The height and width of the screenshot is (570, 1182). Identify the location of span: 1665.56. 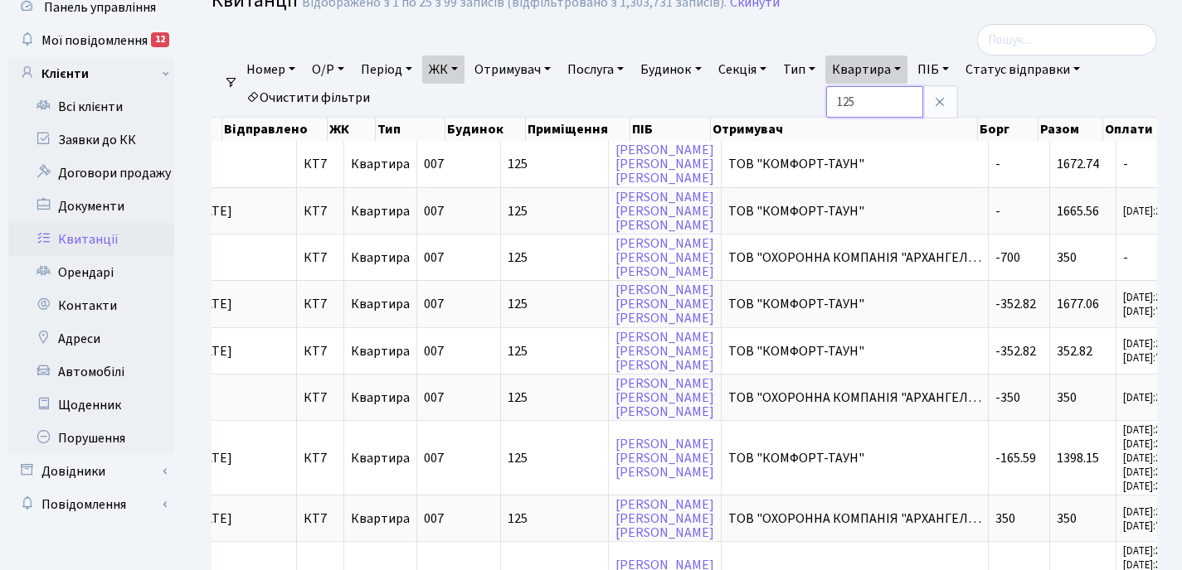
(1077, 211).